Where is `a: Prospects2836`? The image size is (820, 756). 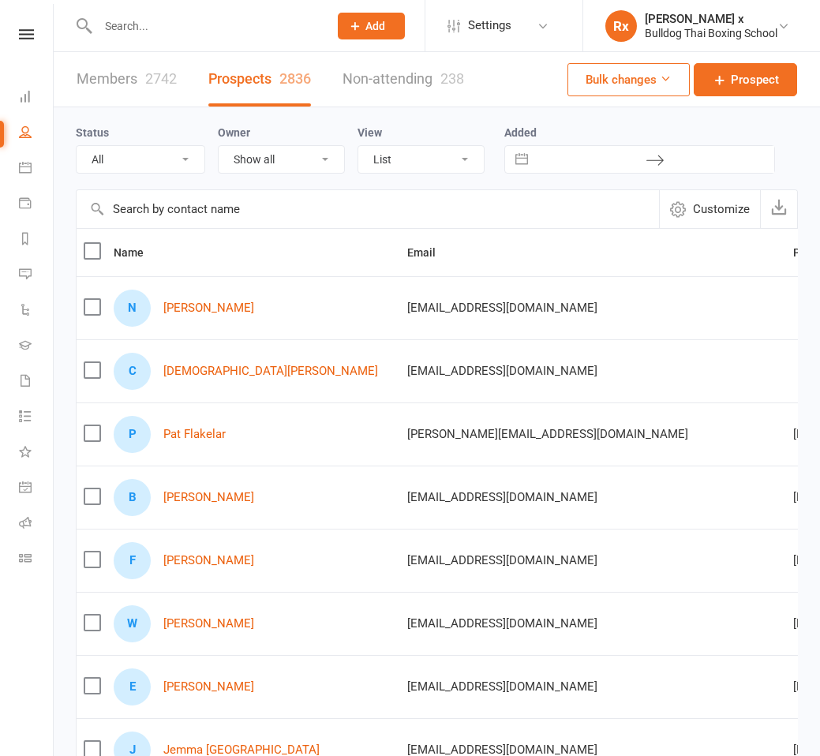
a: Prospects2836 is located at coordinates (260, 79).